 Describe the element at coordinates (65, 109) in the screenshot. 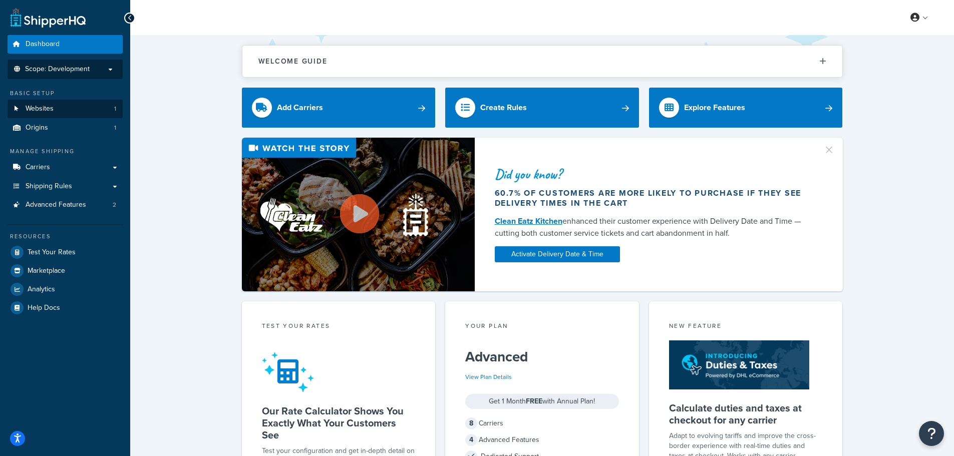

I see `a: Websites1` at that location.